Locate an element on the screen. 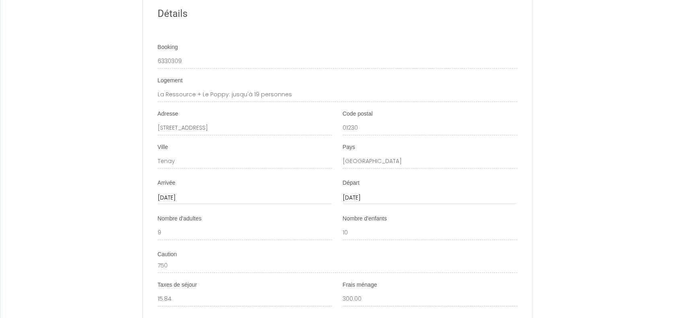 This screenshot has height=318, width=674. label: Nombre d'enfants is located at coordinates (365, 219).